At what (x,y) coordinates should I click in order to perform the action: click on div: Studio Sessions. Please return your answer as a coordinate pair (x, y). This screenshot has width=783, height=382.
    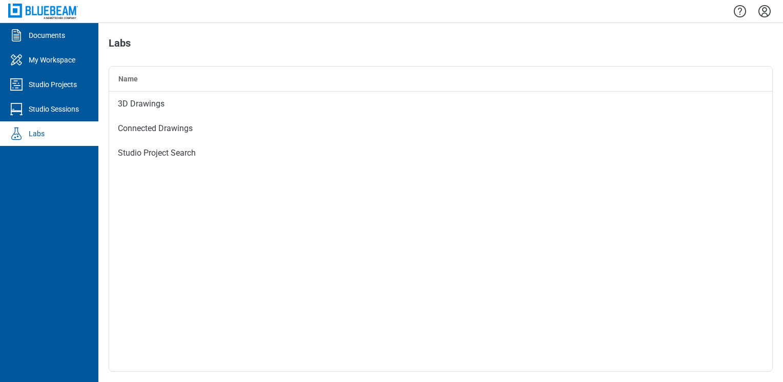
    Looking at the image, I should click on (54, 109).